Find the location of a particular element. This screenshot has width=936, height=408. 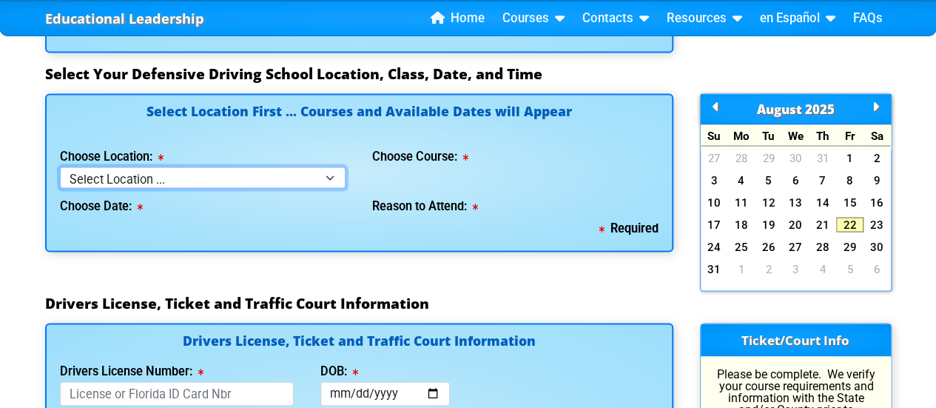

a: 25 is located at coordinates (741, 246).